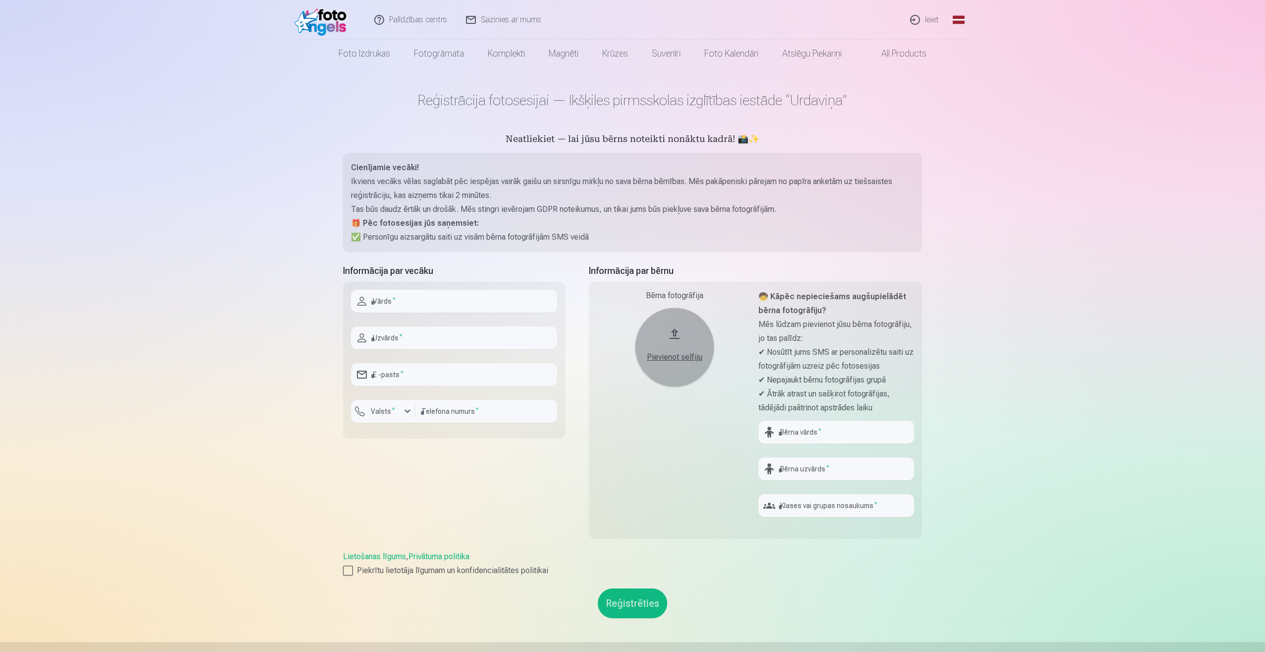 This screenshot has height=652, width=1265. What do you see at coordinates (506, 54) in the screenshot?
I see `a: Komplekti` at bounding box center [506, 54].